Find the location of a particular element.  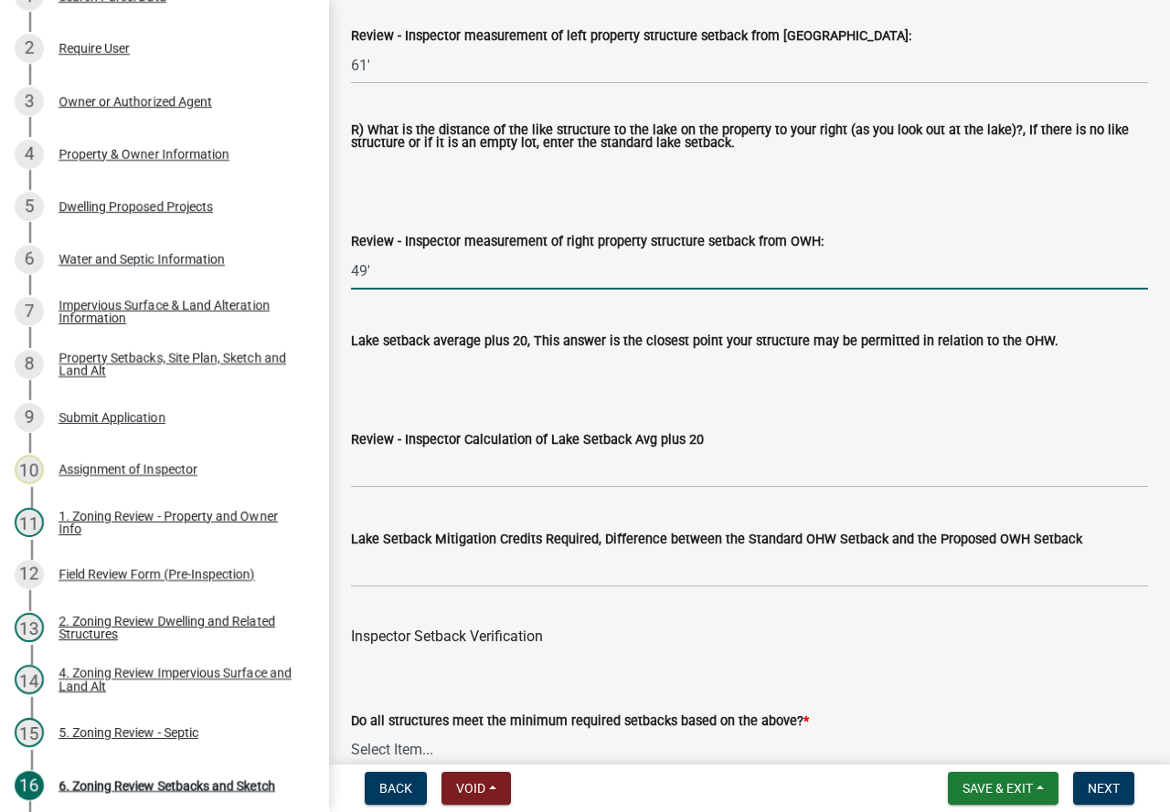

label: Lake setback average plus 20, This answer is the closest point your structure may be permitted in... is located at coordinates (705, 342).